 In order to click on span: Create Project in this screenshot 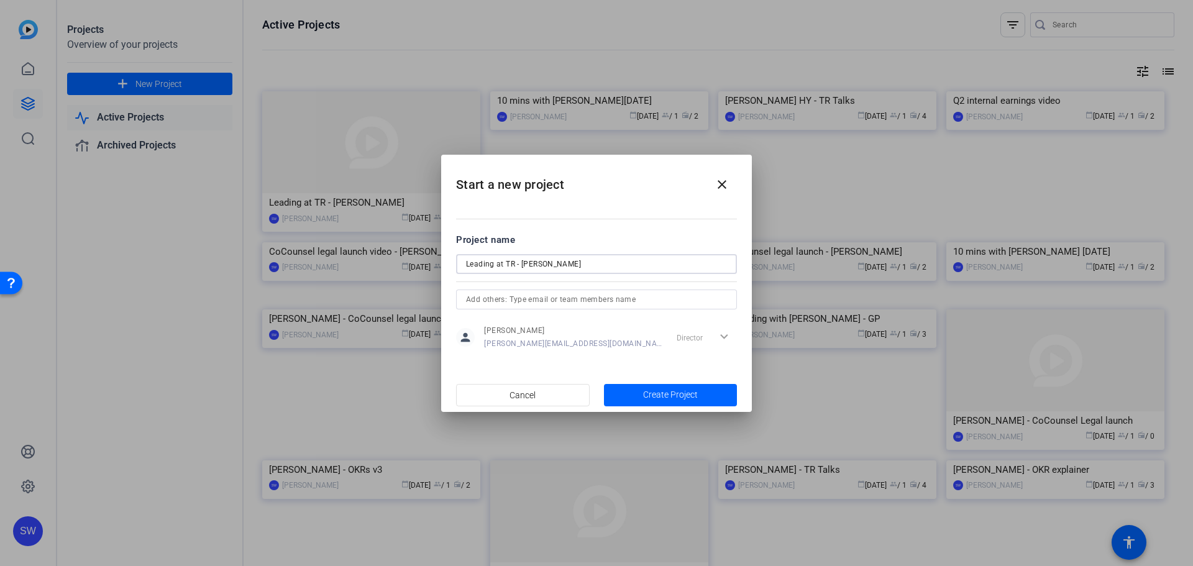, I will do `click(671, 395)`.